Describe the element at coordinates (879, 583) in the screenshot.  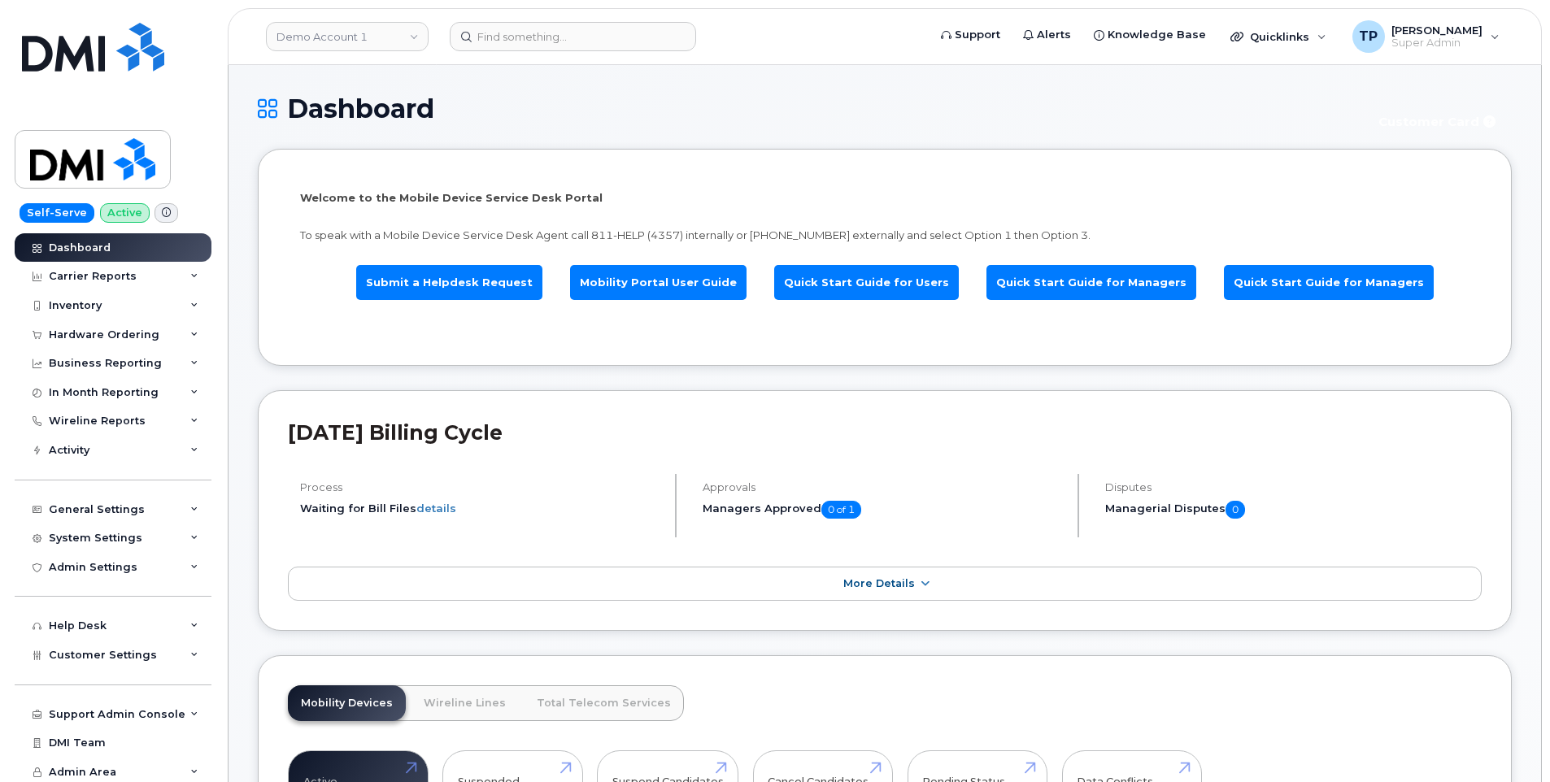
I see `span: More Details` at that location.